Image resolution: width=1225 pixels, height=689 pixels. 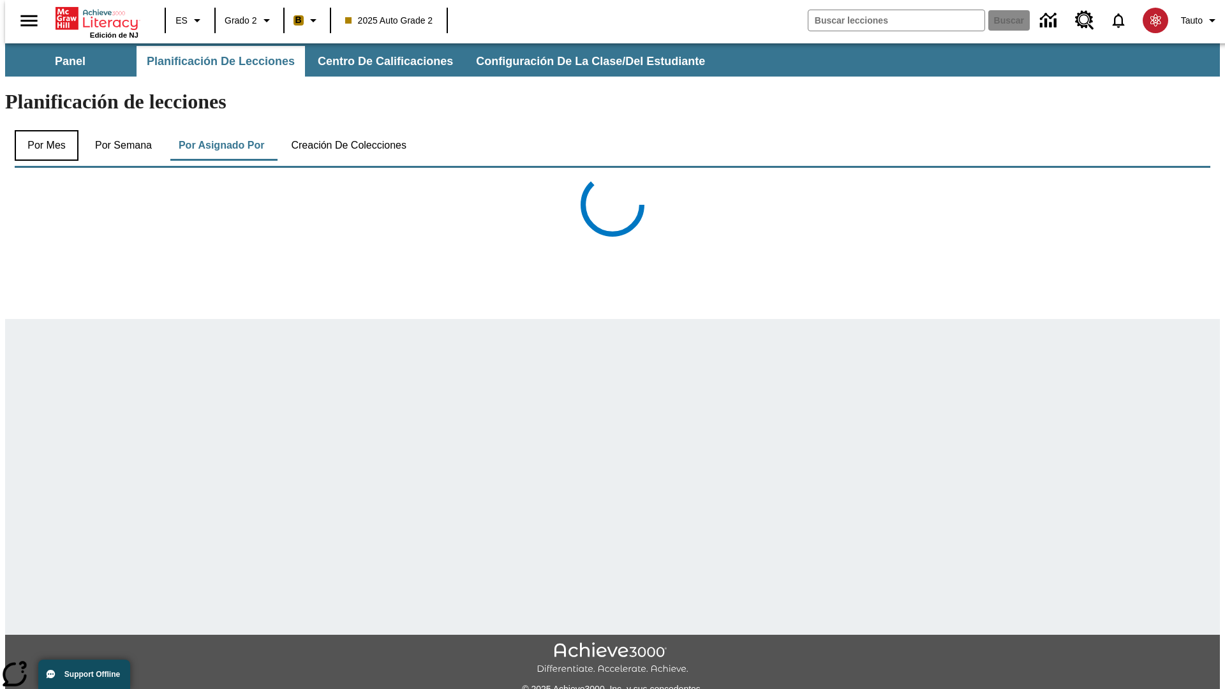 What do you see at coordinates (1085, 20) in the screenshot?
I see `a: Centro de recursos, Se abrirá en una pestaña nueva.` at bounding box center [1085, 20].